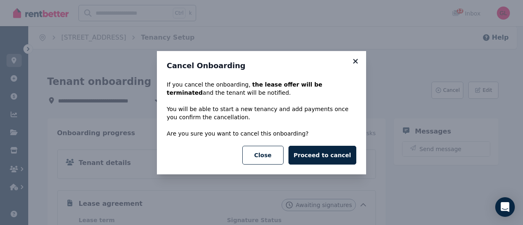 The width and height of the screenshot is (523, 225). Describe the element at coordinates (262, 66) in the screenshot. I see `h3: Cancel Onboarding` at that location.